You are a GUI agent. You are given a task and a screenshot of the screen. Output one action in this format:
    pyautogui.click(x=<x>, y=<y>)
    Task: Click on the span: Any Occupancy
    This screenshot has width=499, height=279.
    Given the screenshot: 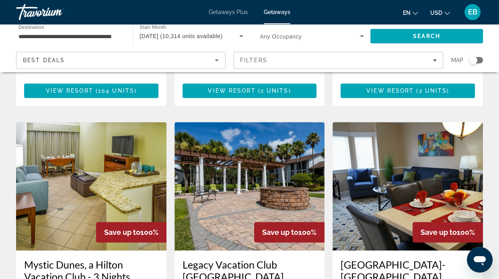 What is the action you would take?
    pyautogui.click(x=281, y=37)
    